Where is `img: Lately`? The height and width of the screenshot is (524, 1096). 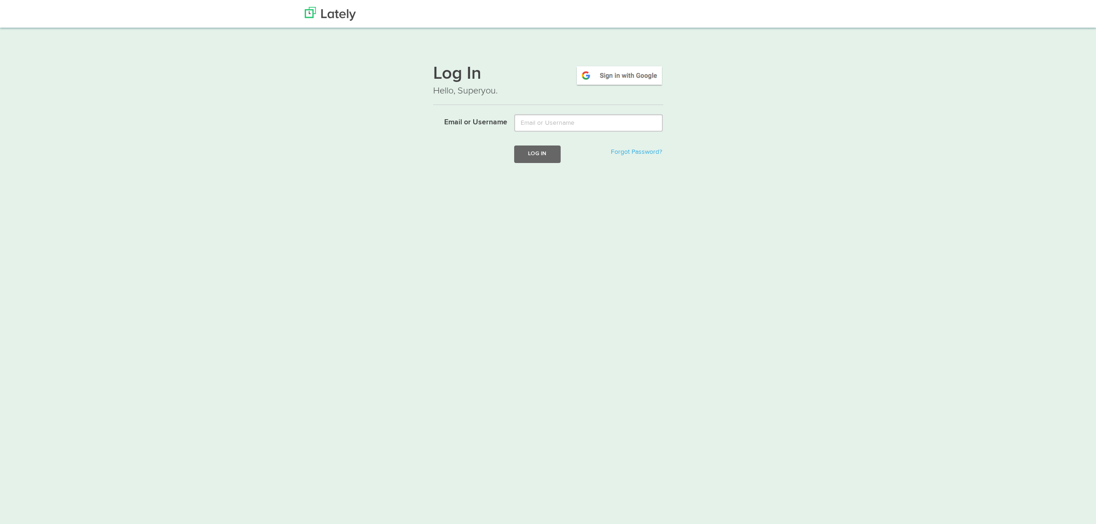 img: Lately is located at coordinates (330, 14).